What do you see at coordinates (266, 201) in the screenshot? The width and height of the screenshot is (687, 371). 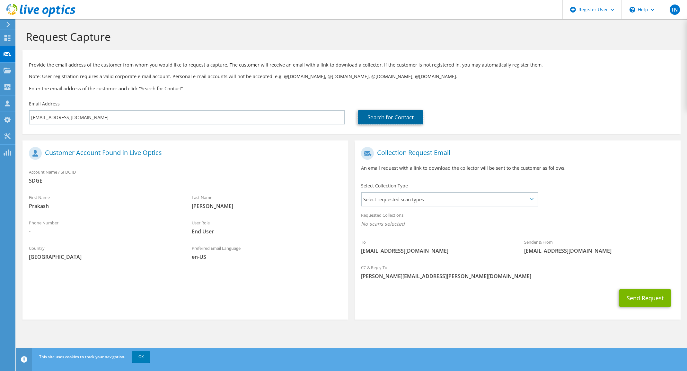 I see `div: Last Name` at bounding box center [266, 201].